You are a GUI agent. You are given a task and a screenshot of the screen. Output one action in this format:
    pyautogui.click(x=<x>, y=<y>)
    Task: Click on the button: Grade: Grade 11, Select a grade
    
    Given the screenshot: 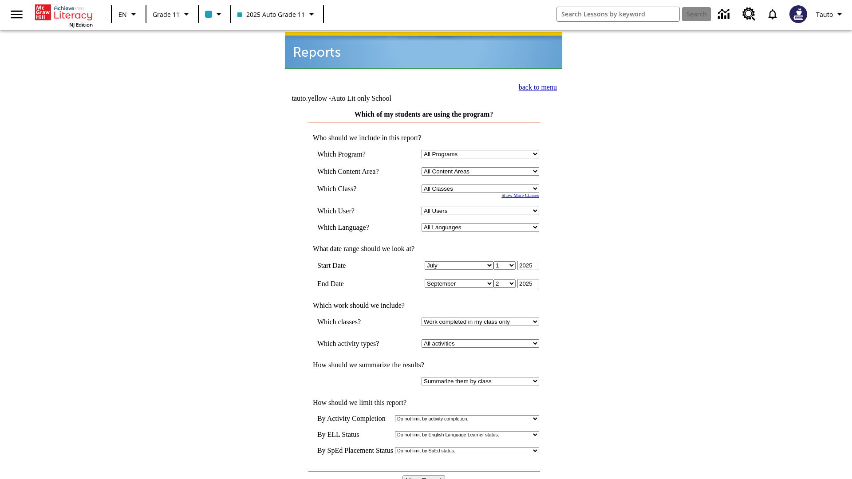 What is the action you would take?
    pyautogui.click(x=172, y=14)
    